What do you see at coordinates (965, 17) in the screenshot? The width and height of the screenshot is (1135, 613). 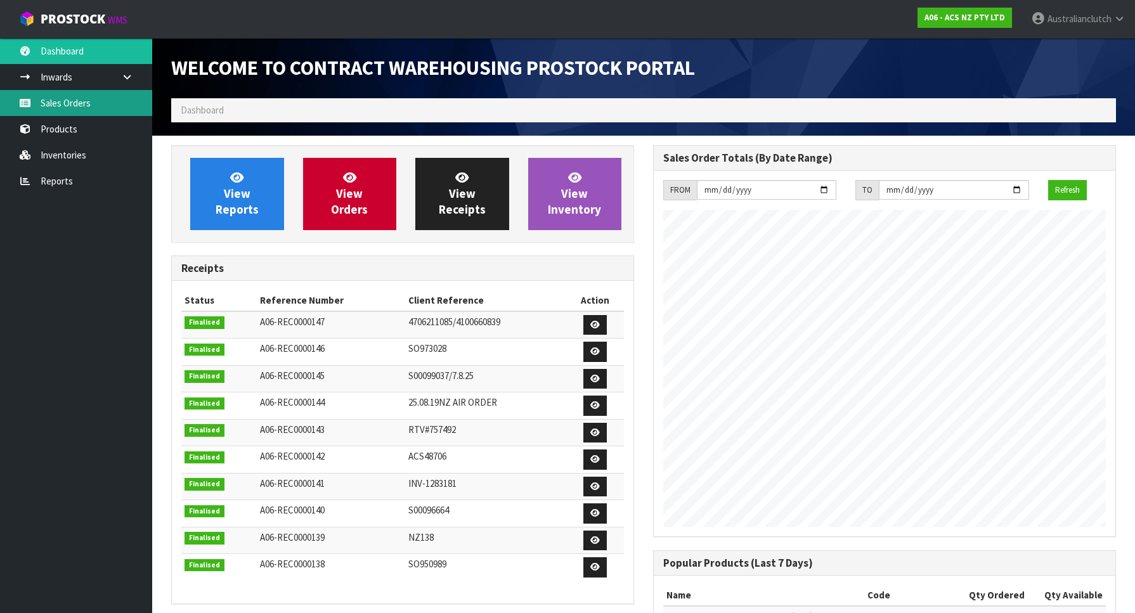 I see `strong: A06 - ACS NZ PTY LTD` at bounding box center [965, 17].